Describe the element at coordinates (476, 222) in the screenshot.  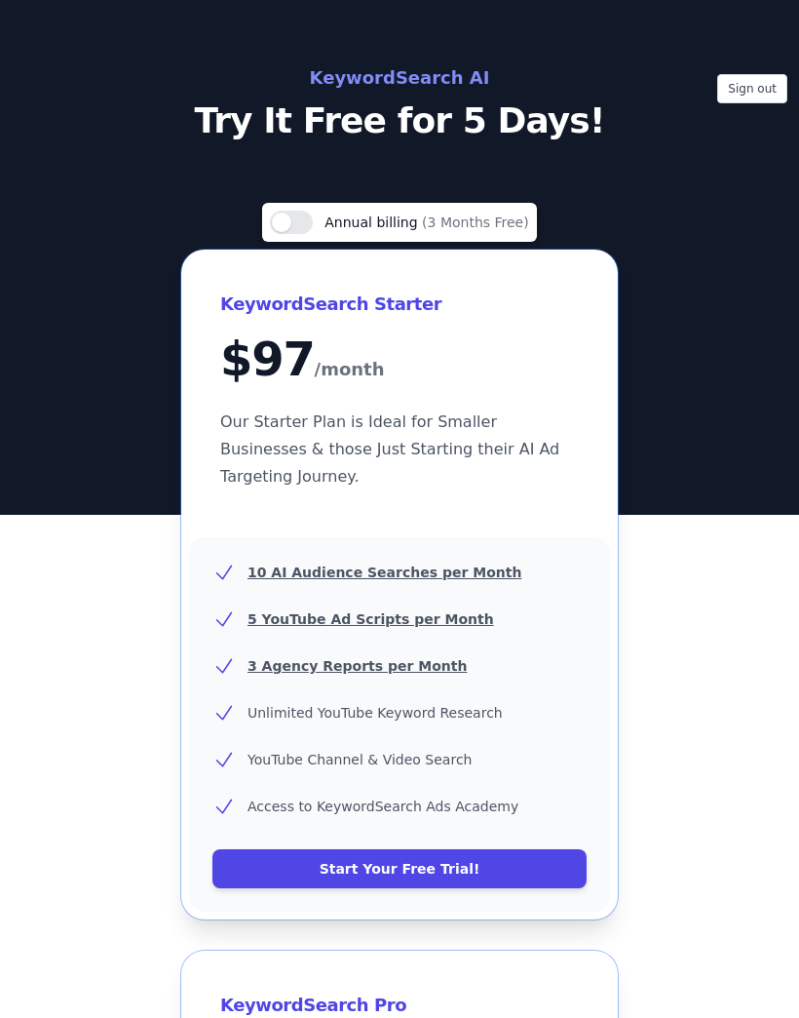
I see `span: (3 Months Free)` at that location.